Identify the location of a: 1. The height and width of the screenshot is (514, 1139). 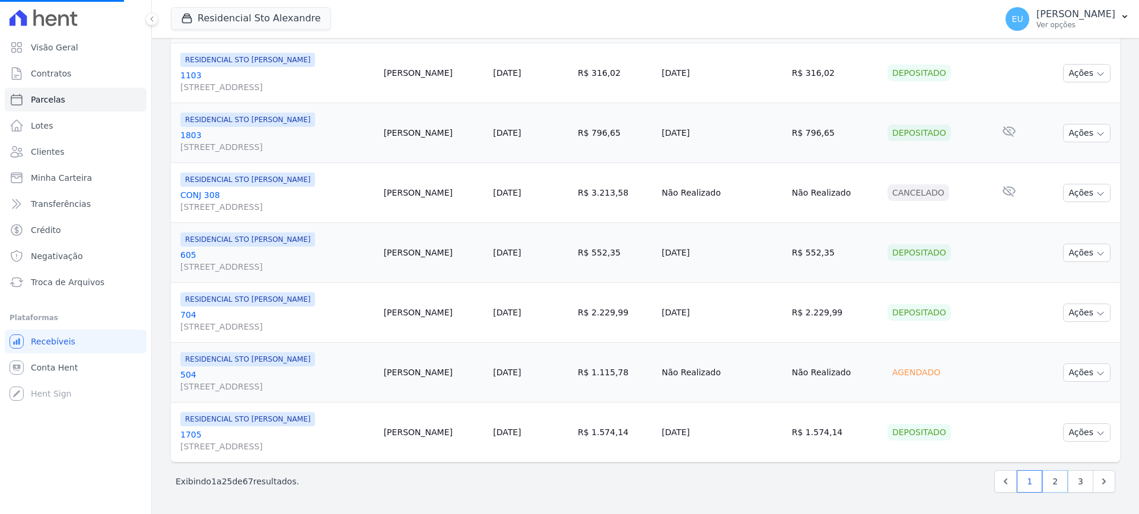
(1029, 482).